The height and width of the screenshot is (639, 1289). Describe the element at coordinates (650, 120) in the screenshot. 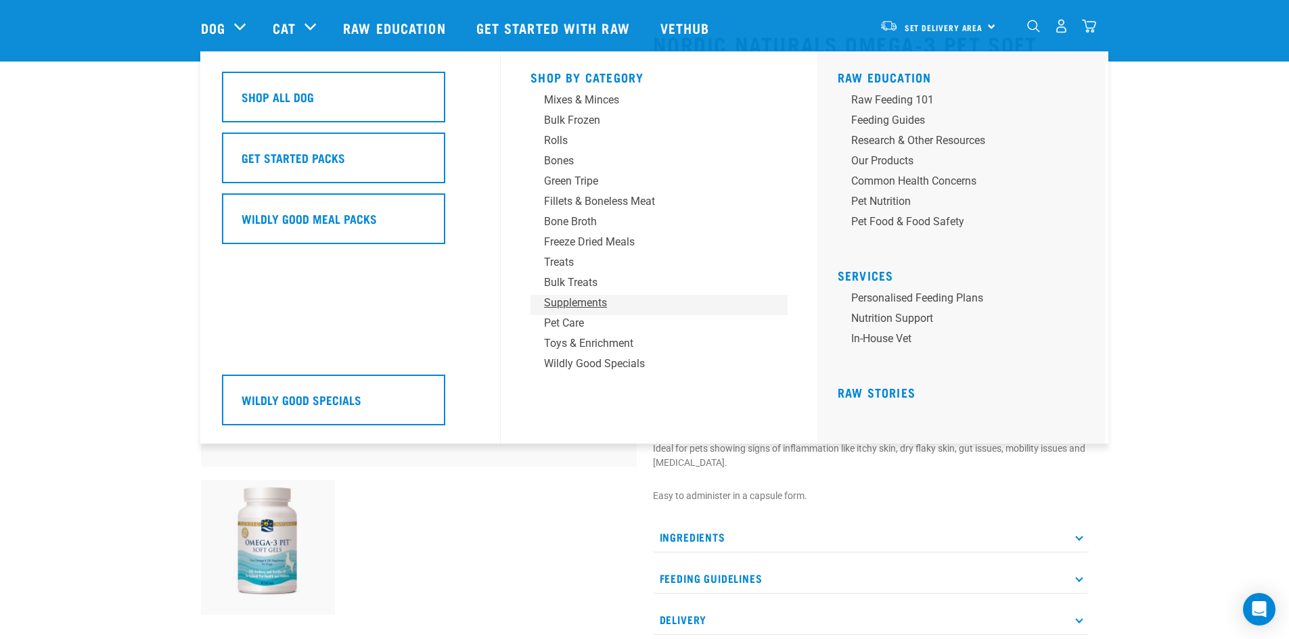

I see `div: Bulk Frozen` at that location.